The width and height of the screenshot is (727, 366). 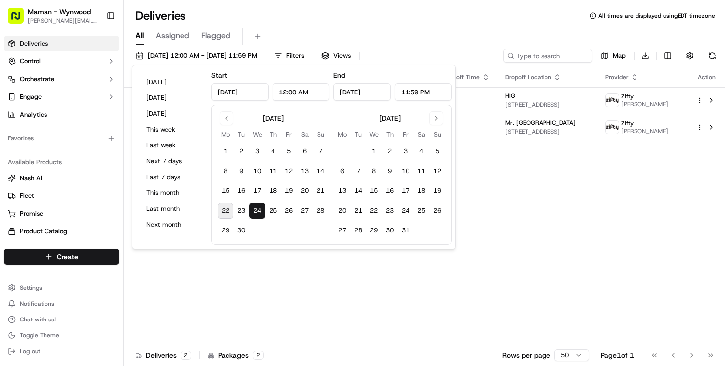 What do you see at coordinates (95, 48) in the screenshot?
I see `p: Welcome 👋` at bounding box center [95, 48].